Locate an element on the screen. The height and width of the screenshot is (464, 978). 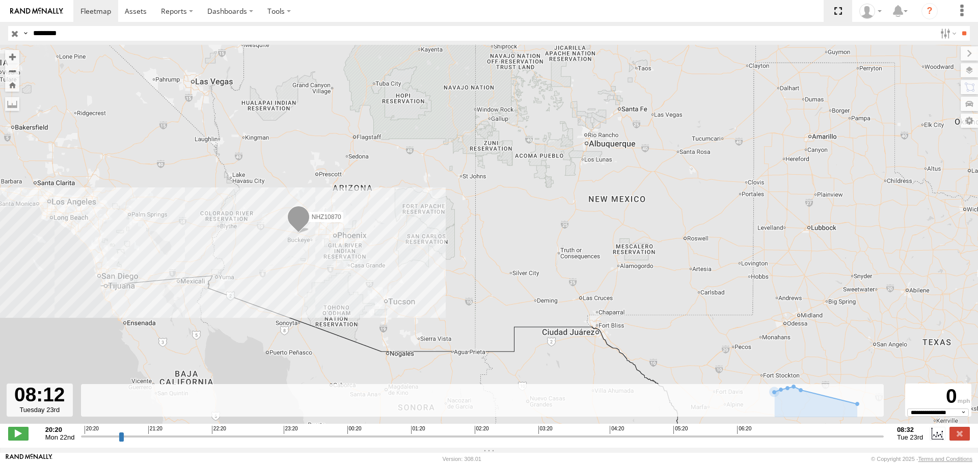
label: Play/Stop is located at coordinates (18, 434).